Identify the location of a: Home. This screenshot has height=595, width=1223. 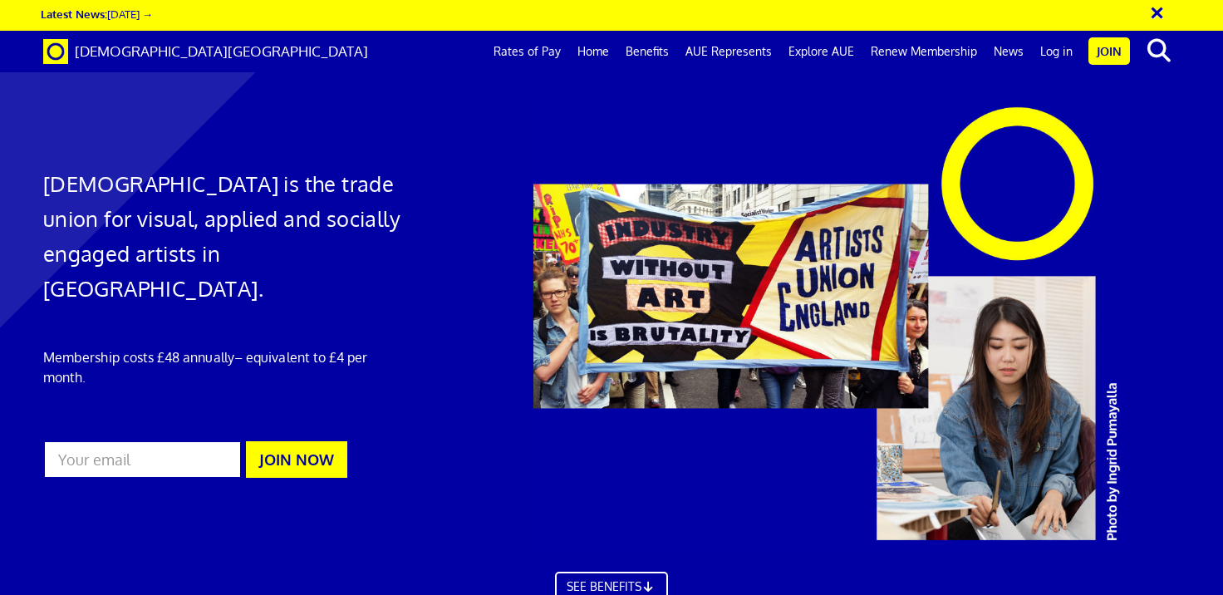
(593, 52).